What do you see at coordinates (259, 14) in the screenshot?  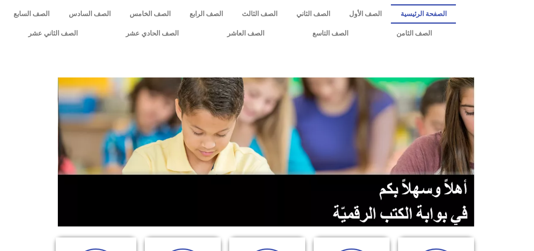 I see `a: الصف الثالث` at bounding box center [259, 14].